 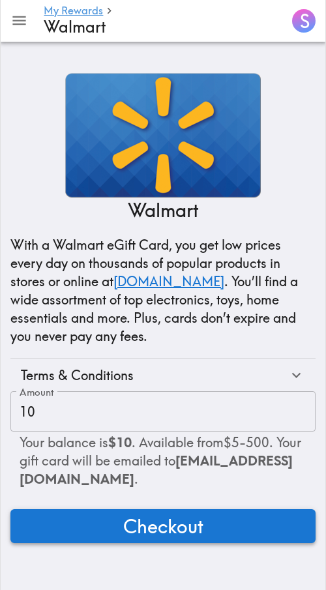 What do you see at coordinates (163, 135) in the screenshot?
I see `img: Walmart` at bounding box center [163, 135].